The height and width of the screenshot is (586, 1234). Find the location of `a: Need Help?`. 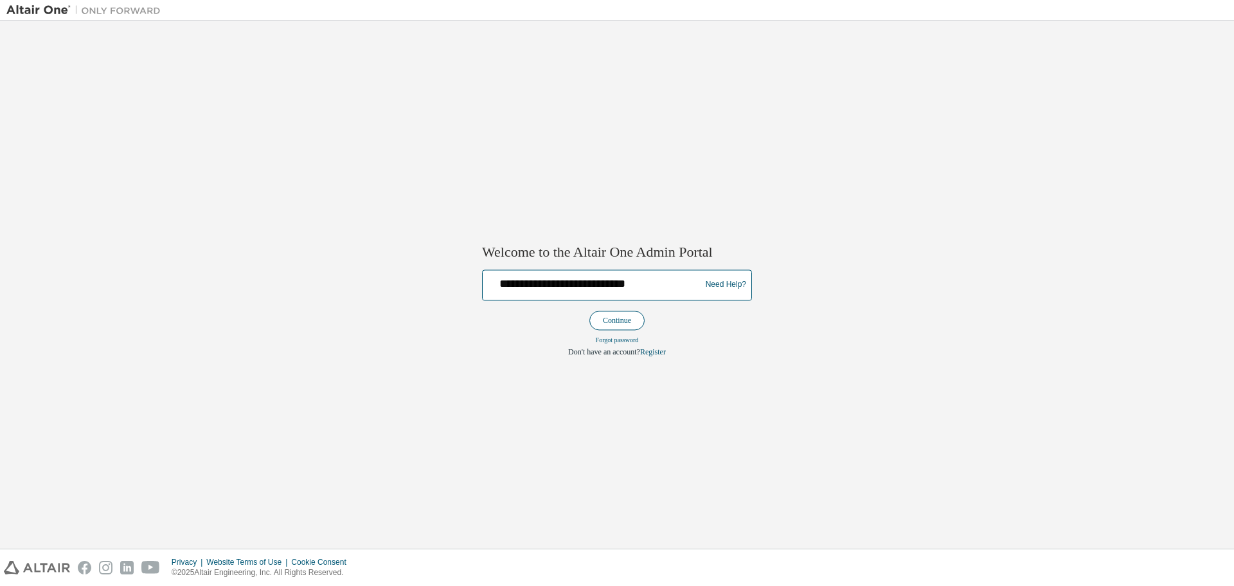

a: Need Help? is located at coordinates (726, 285).